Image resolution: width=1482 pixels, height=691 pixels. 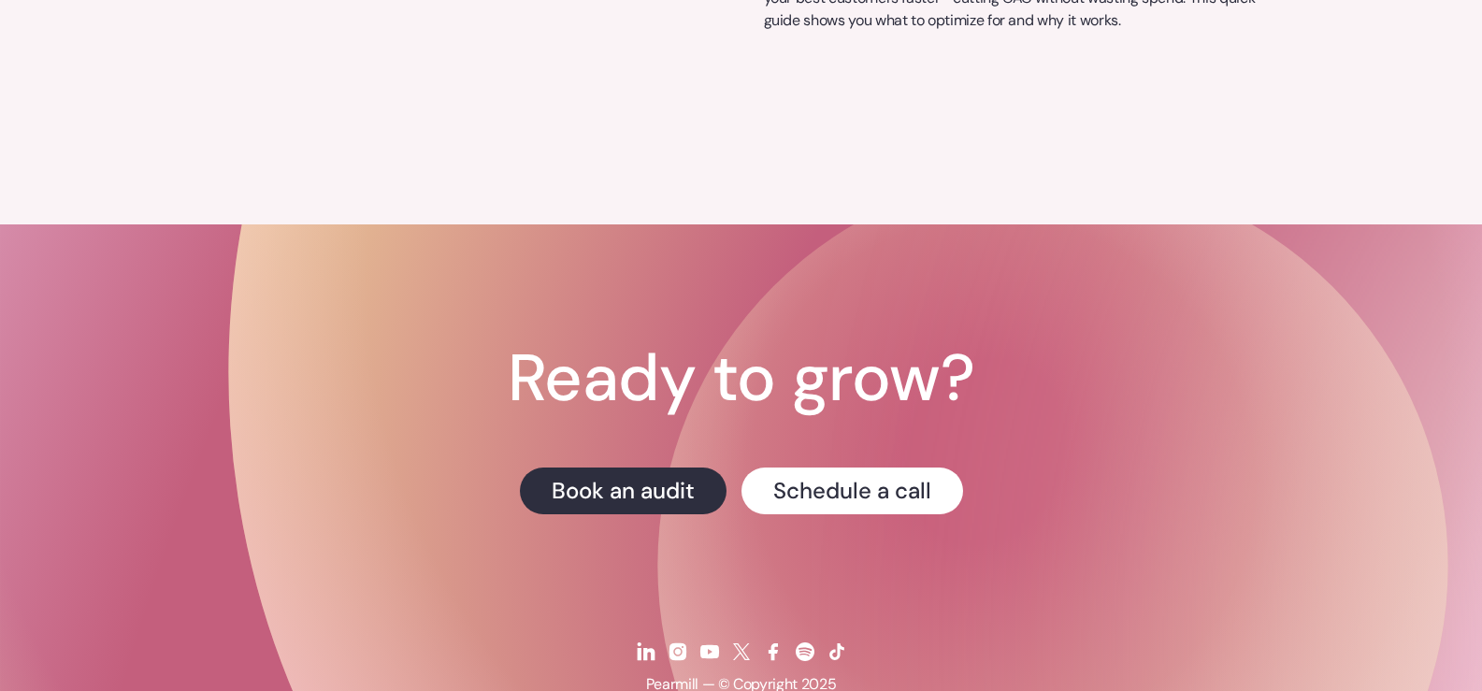 What do you see at coordinates (773, 652) in the screenshot?
I see `a: Facebook icon` at bounding box center [773, 652].